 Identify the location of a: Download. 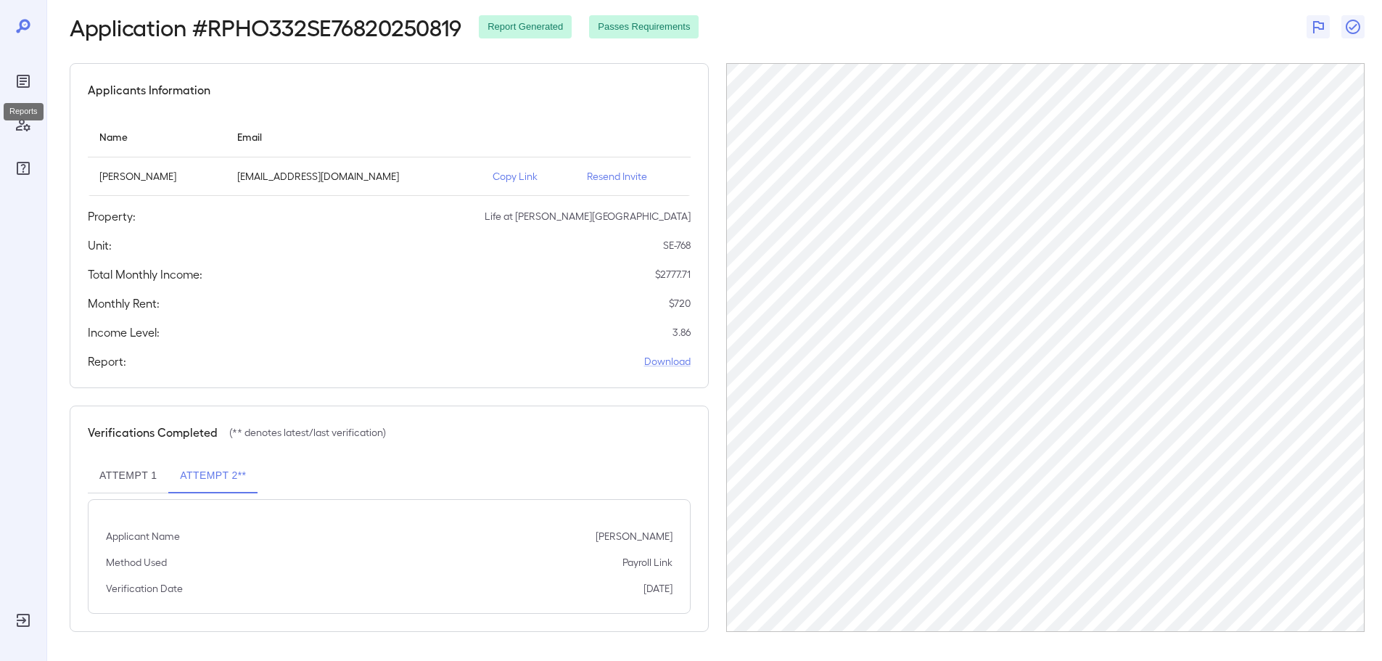
(668, 361).